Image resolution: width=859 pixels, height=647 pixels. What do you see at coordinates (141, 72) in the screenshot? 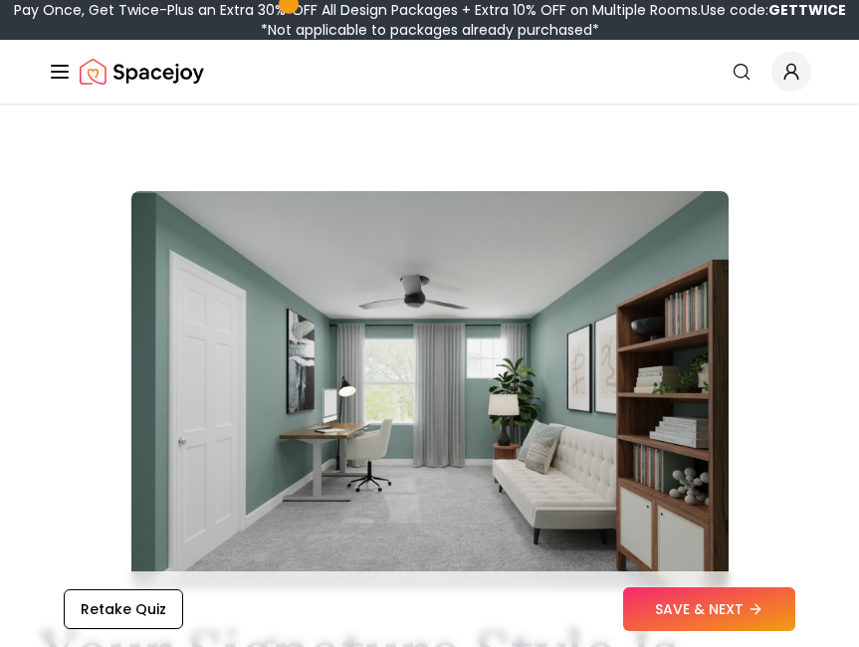
I see `img: Spacejoy Logo` at bounding box center [141, 72].